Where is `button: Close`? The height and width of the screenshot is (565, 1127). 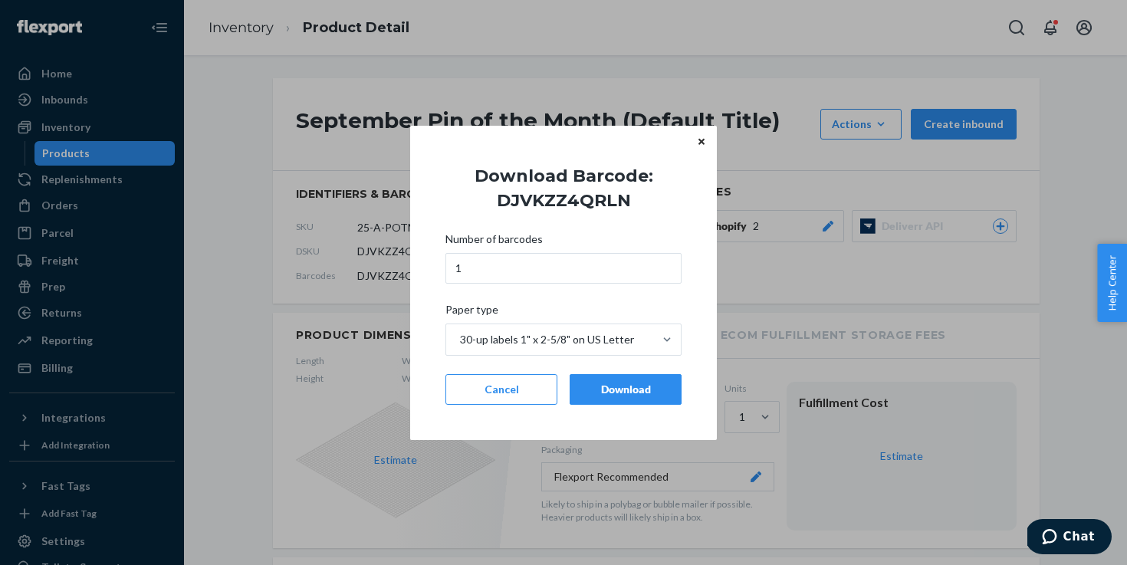
button: Close is located at coordinates (701, 142).